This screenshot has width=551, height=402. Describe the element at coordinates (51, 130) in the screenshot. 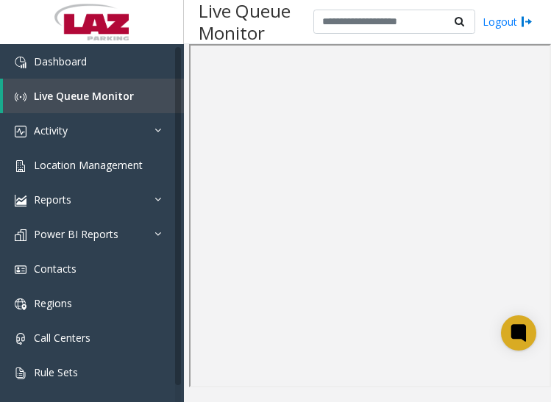

I see `span: Activity` at that location.